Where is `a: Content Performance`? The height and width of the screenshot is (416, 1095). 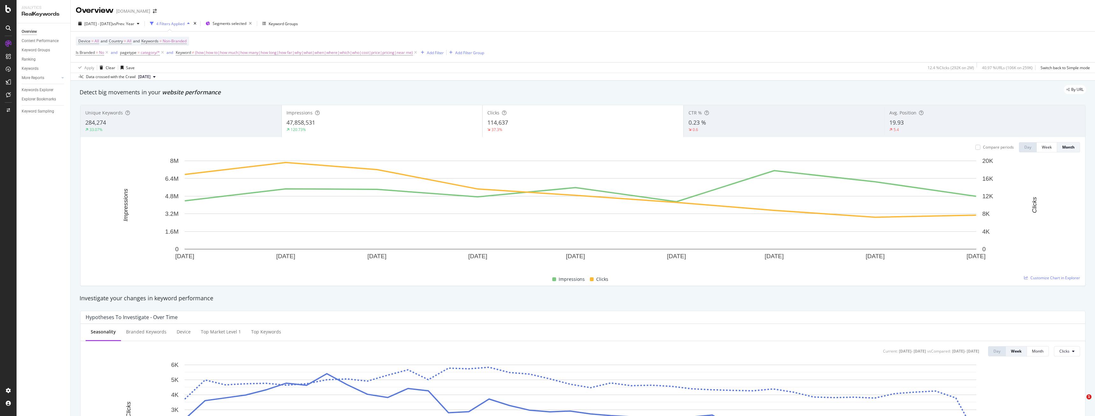 a: Content Performance is located at coordinates (44, 41).